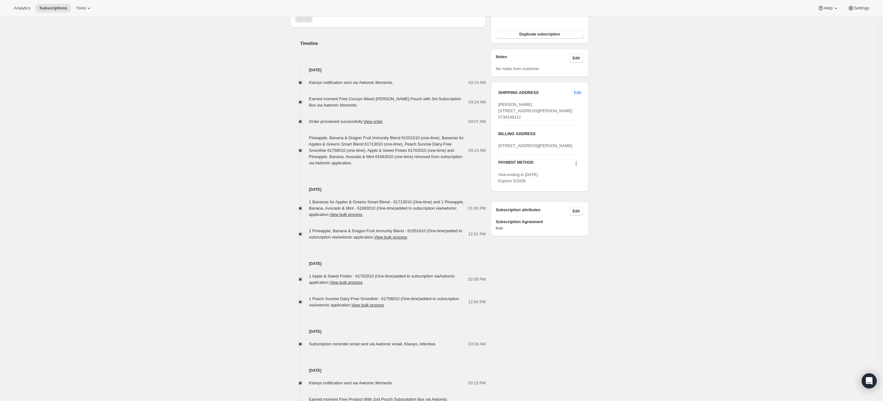 The image size is (883, 401). Describe the element at coordinates (373, 121) in the screenshot. I see `a: View order` at that location.